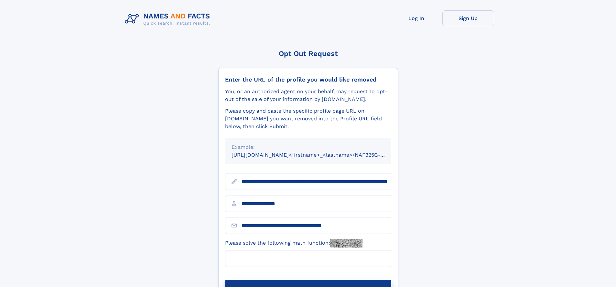 This screenshot has width=616, height=287. I want to click on a: Sign Up, so click(468, 18).